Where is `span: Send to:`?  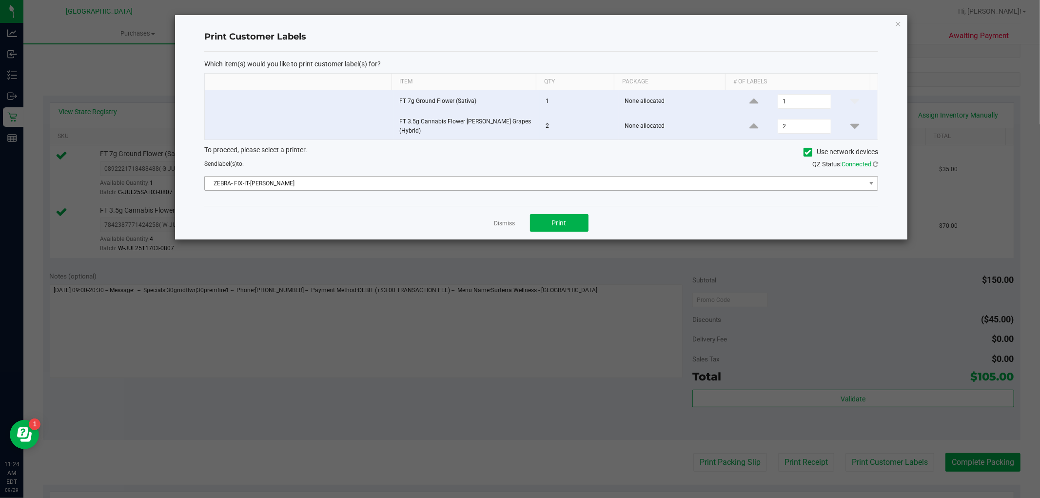 span: Send to: is located at coordinates (224, 164).